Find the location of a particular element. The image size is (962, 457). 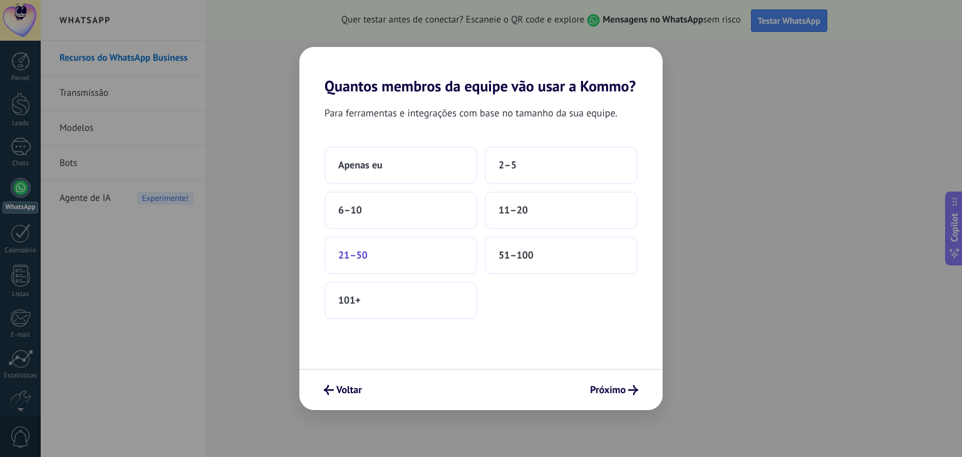

span: Voltar is located at coordinates (349, 390).